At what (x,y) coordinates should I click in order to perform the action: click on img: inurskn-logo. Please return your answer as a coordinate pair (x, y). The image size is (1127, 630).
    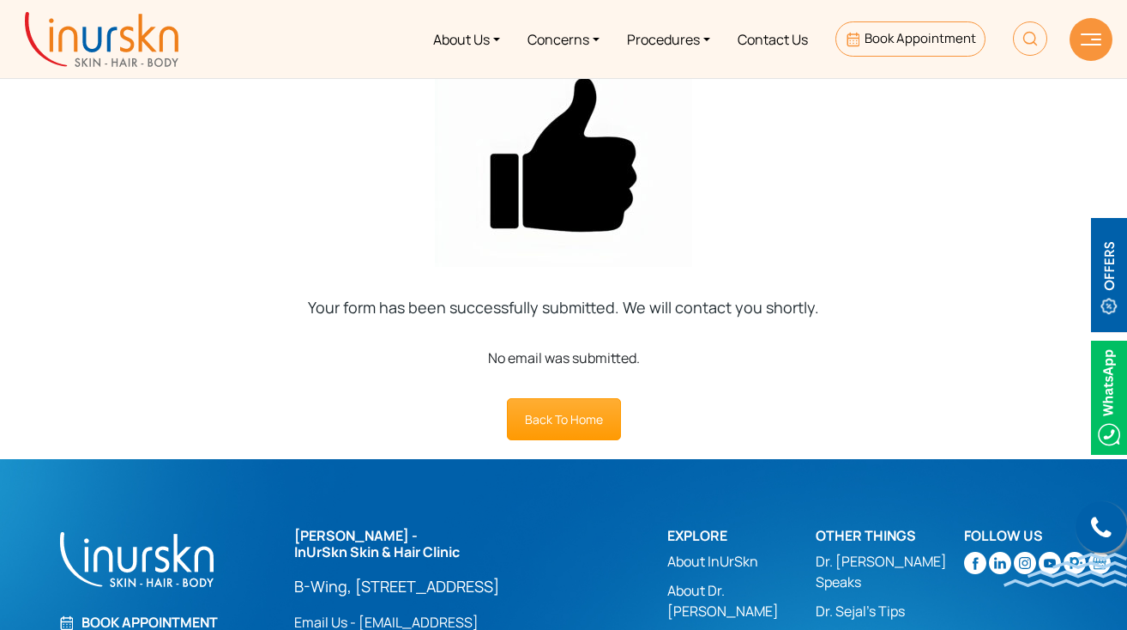
    Looking at the image, I should click on (101, 39).